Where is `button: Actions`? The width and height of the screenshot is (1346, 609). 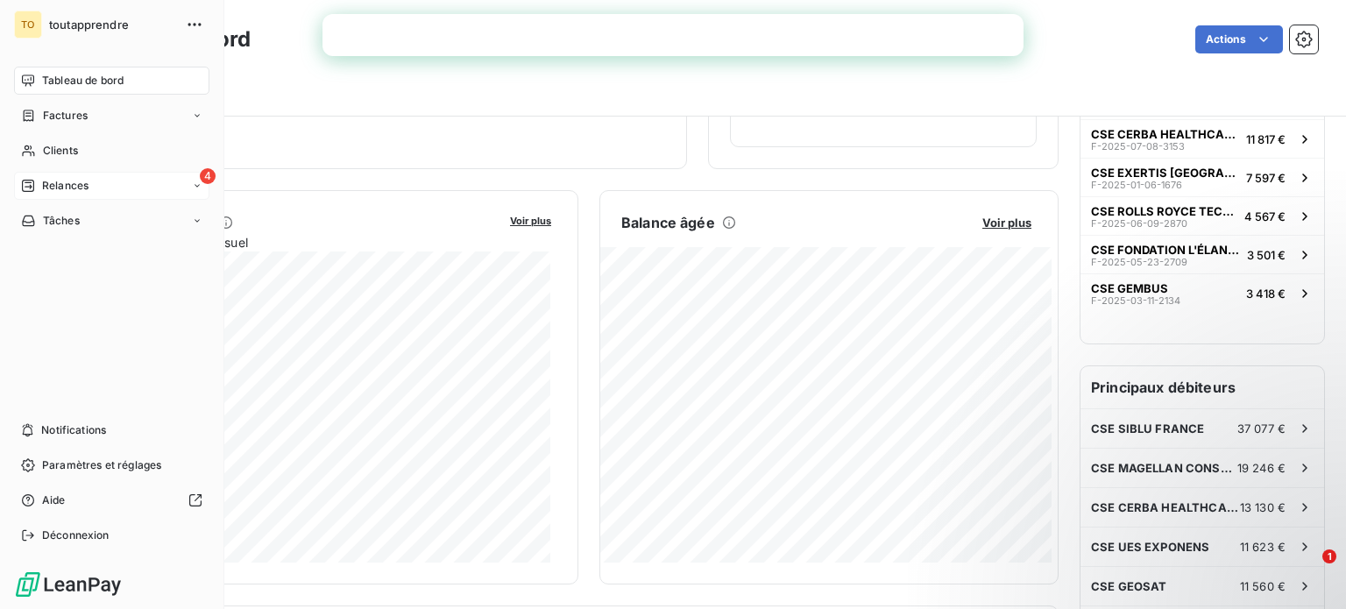 button: Actions is located at coordinates (1239, 39).